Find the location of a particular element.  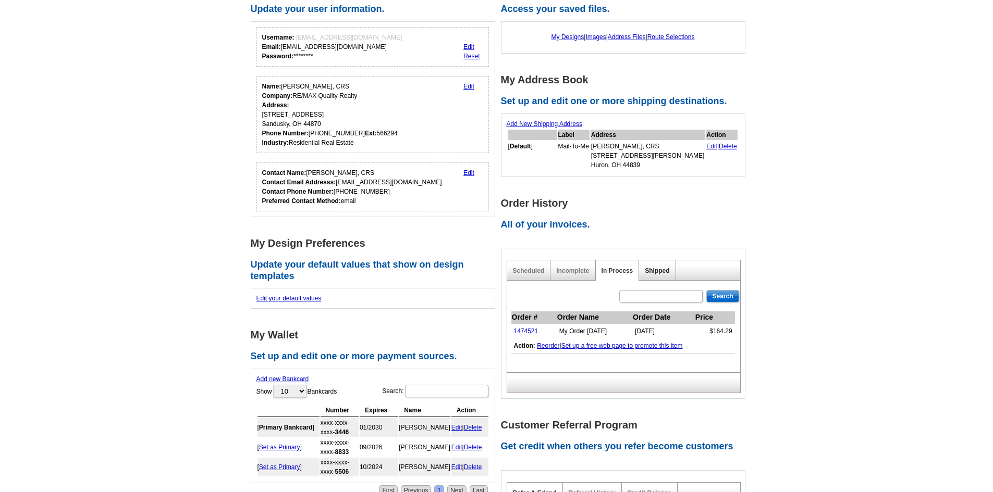

strong: Name: is located at coordinates (271, 87).